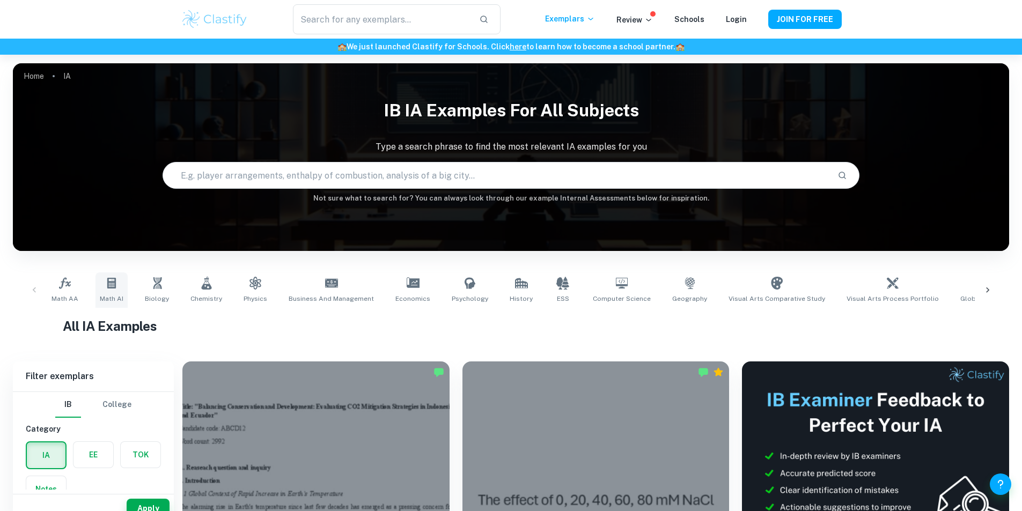 The image size is (1022, 511). Describe the element at coordinates (805, 19) in the screenshot. I see `a: JOIN FOR FREE` at that location.